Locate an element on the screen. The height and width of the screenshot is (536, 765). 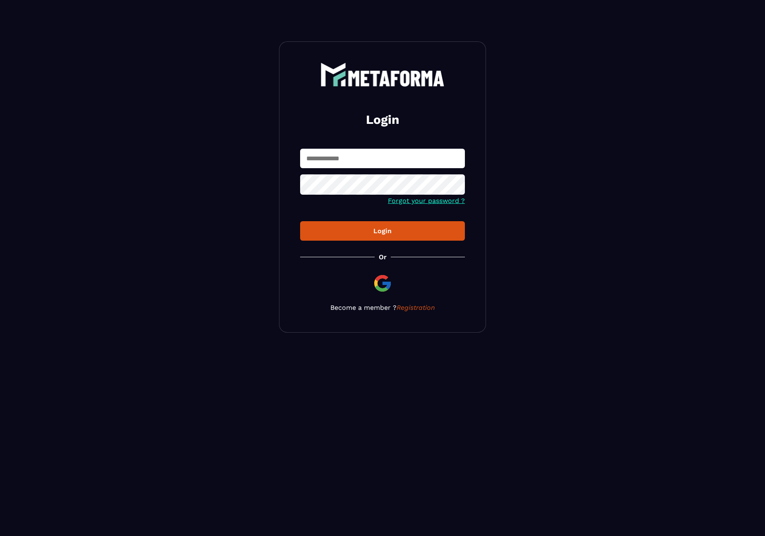
img: google is located at coordinates (383, 283).